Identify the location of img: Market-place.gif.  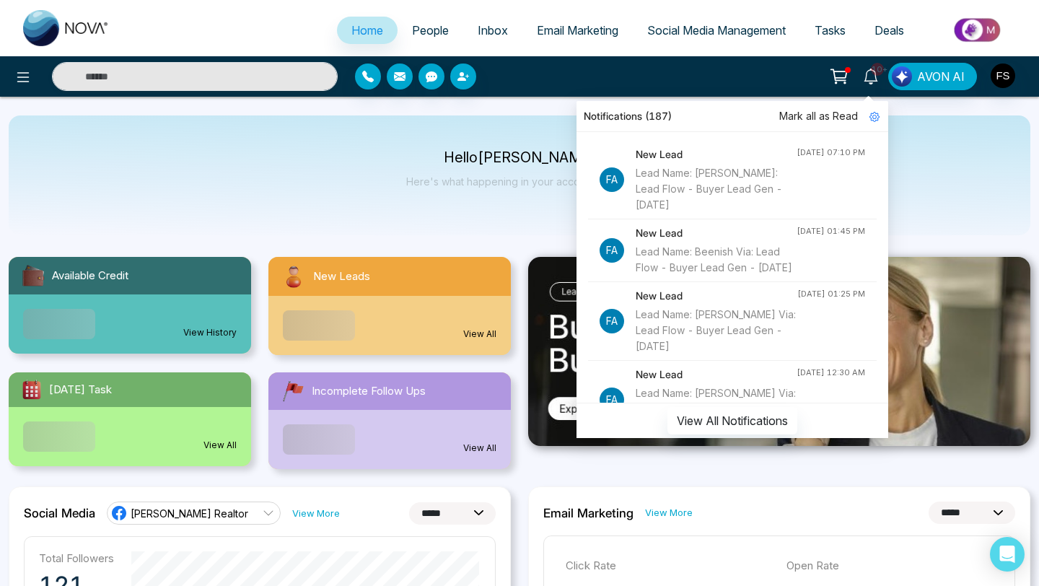
(978, 30).